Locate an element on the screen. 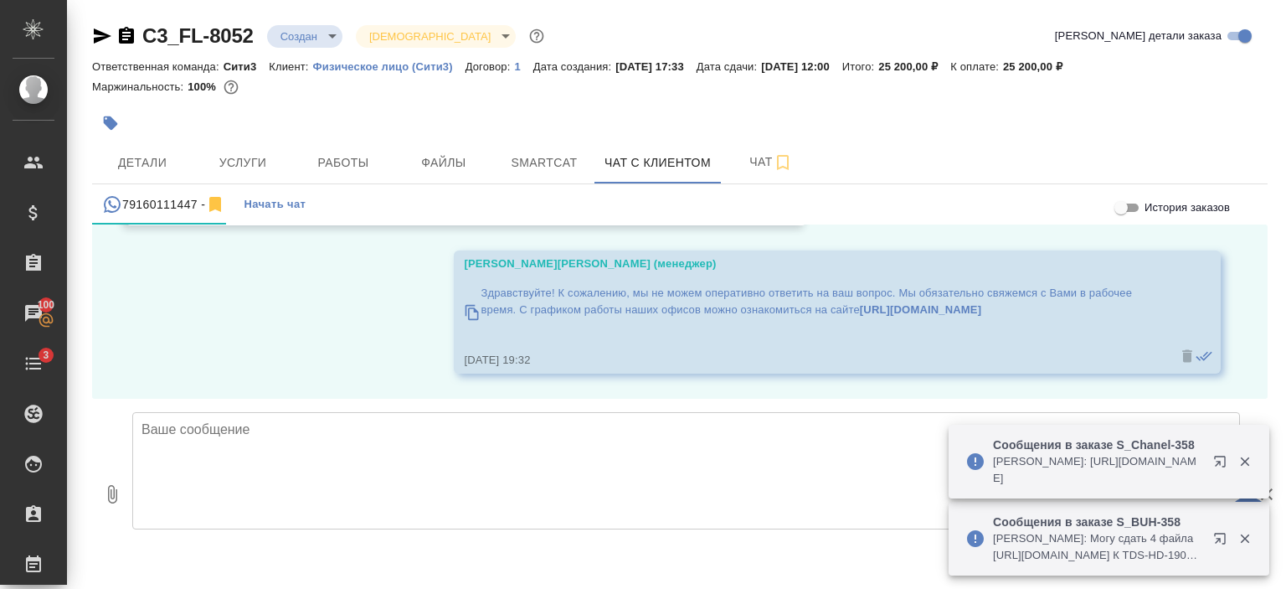 The width and height of the screenshot is (1286, 589). button: Начать чат is located at coordinates (275, 204).